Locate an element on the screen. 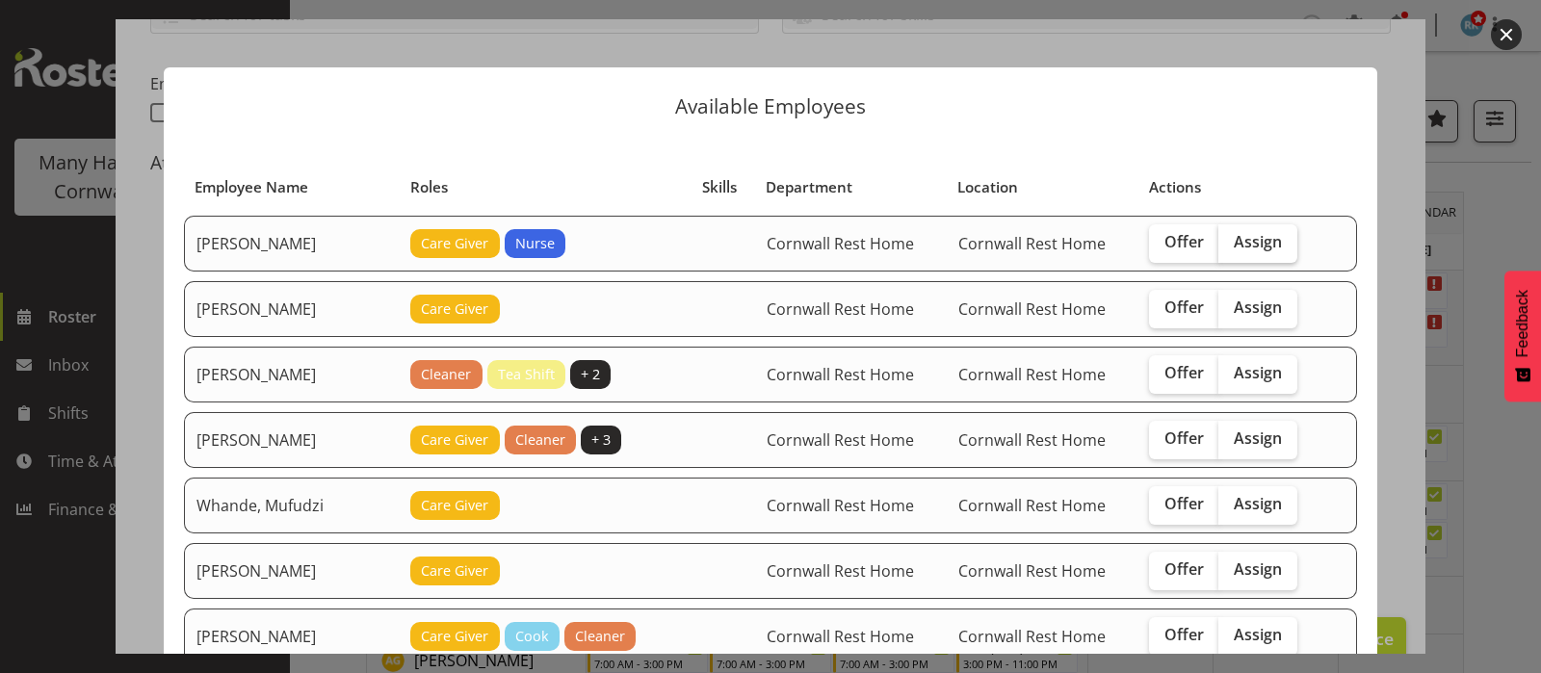 The height and width of the screenshot is (673, 1541). button: Feedback - Show survey is located at coordinates (1522, 336).